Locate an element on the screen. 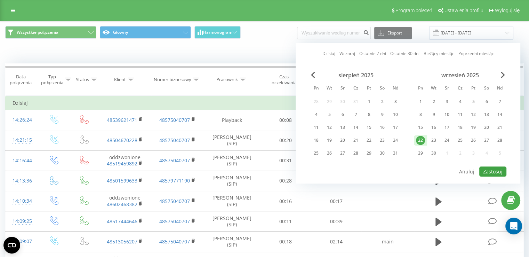 This screenshot has height=257, width=529. div: śr 6 sie 2025 is located at coordinates (343, 115).